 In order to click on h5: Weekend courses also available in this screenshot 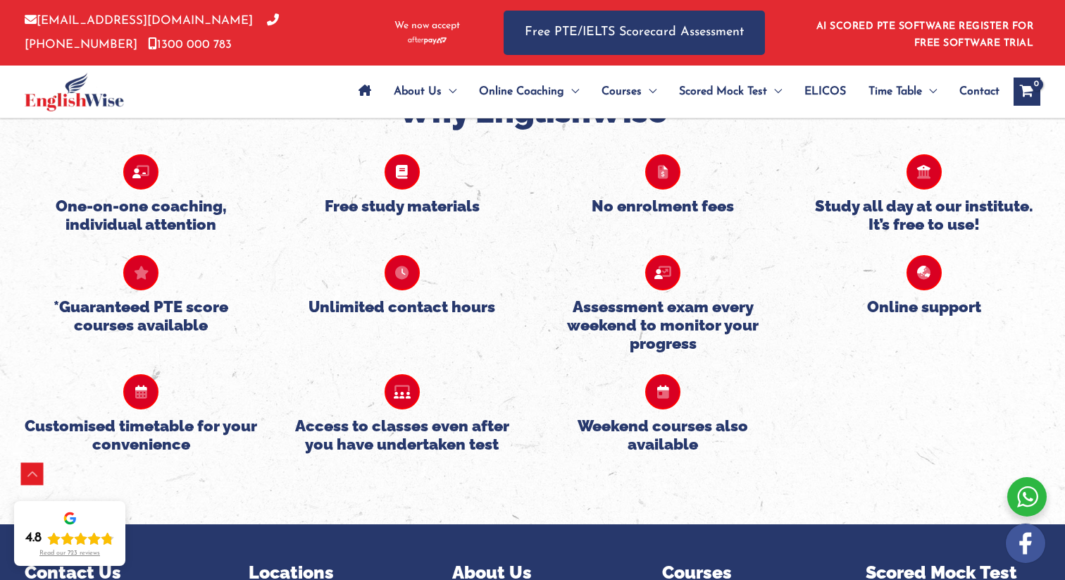, I will do `click(663, 435)`.